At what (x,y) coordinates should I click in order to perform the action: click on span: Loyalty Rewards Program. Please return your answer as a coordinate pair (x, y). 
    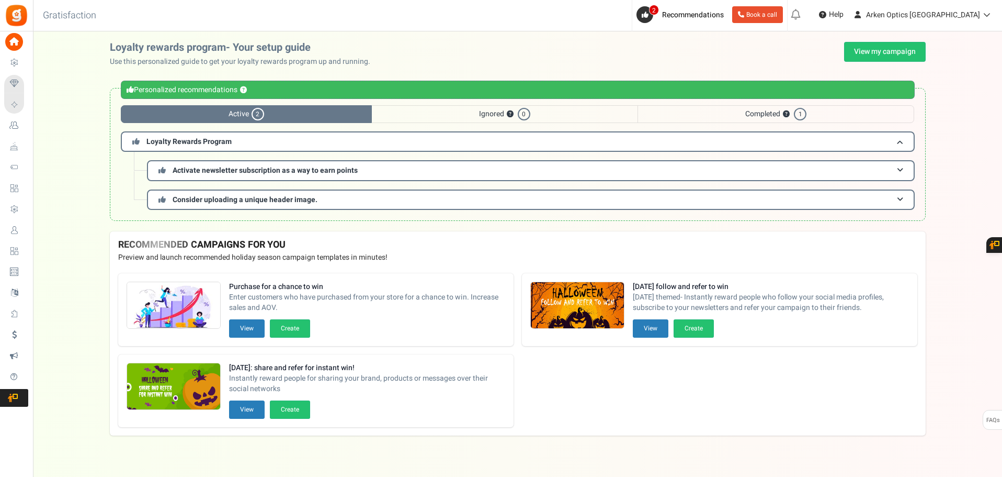
    Looking at the image, I should click on (189, 141).